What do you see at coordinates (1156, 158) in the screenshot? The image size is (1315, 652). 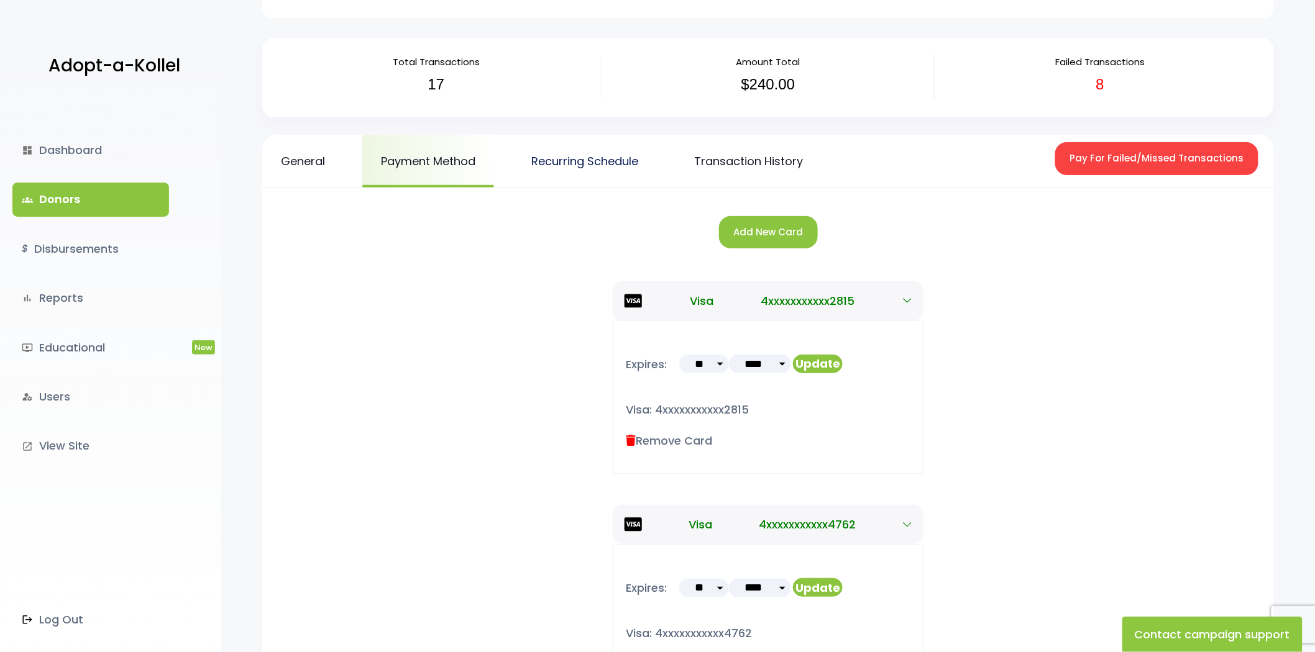 I see `button: Pay For Failed/Missed Transactions` at bounding box center [1156, 158].